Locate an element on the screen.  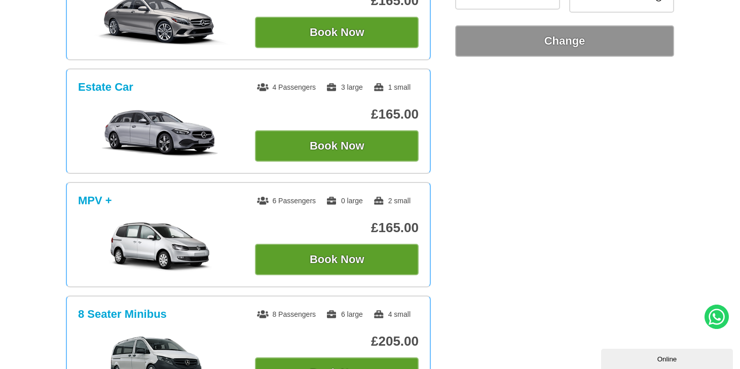
span: 0 large is located at coordinates (344, 201).